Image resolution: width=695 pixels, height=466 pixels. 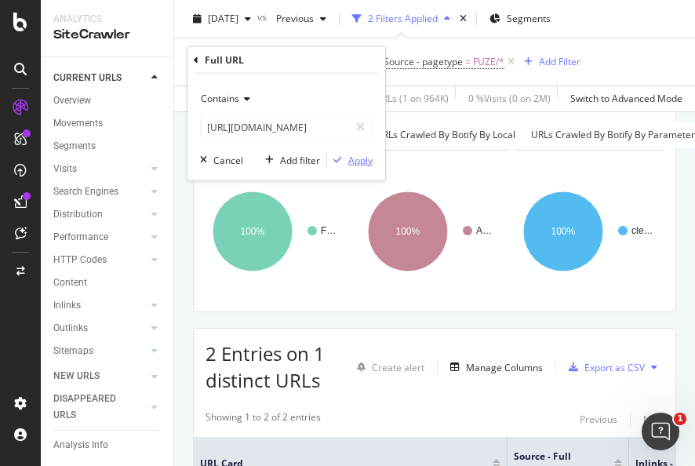 I want to click on div: Visits, so click(x=65, y=169).